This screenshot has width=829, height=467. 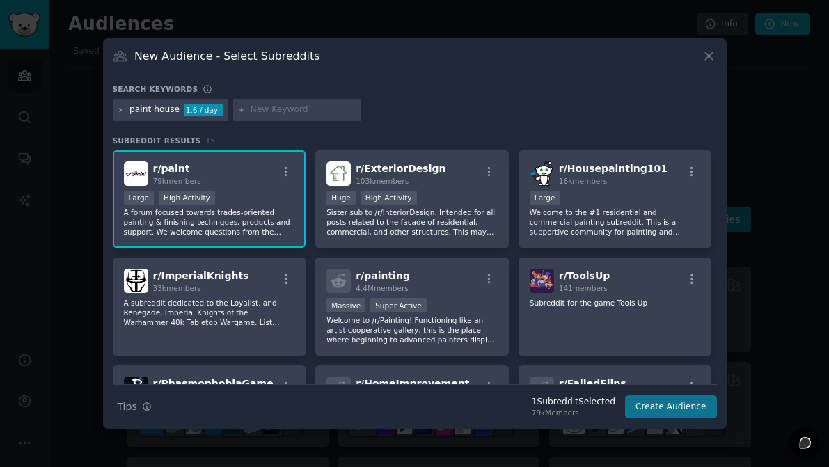 What do you see at coordinates (136, 281) in the screenshot?
I see `img: ImperialKnights` at bounding box center [136, 281].